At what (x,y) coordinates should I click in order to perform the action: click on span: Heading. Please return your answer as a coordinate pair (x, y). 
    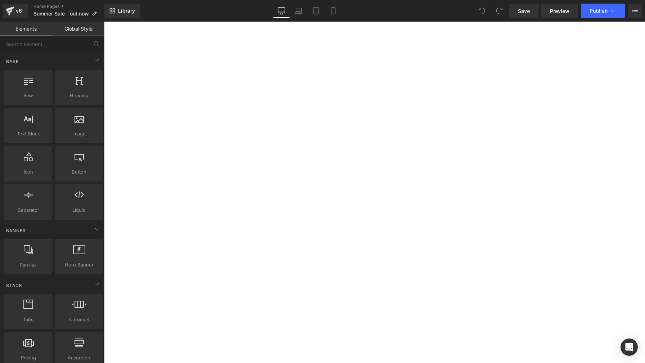
    Looking at the image, I should click on (79, 95).